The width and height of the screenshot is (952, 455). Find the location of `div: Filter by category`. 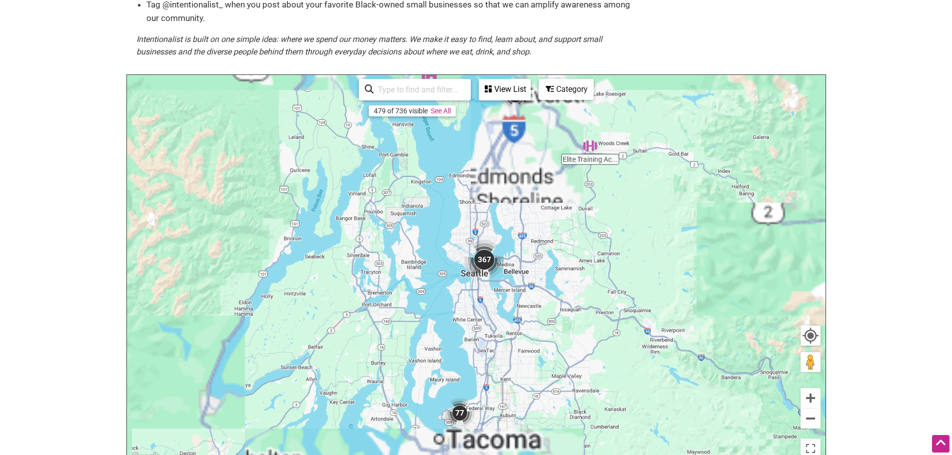

div: Filter by category is located at coordinates (566, 89).